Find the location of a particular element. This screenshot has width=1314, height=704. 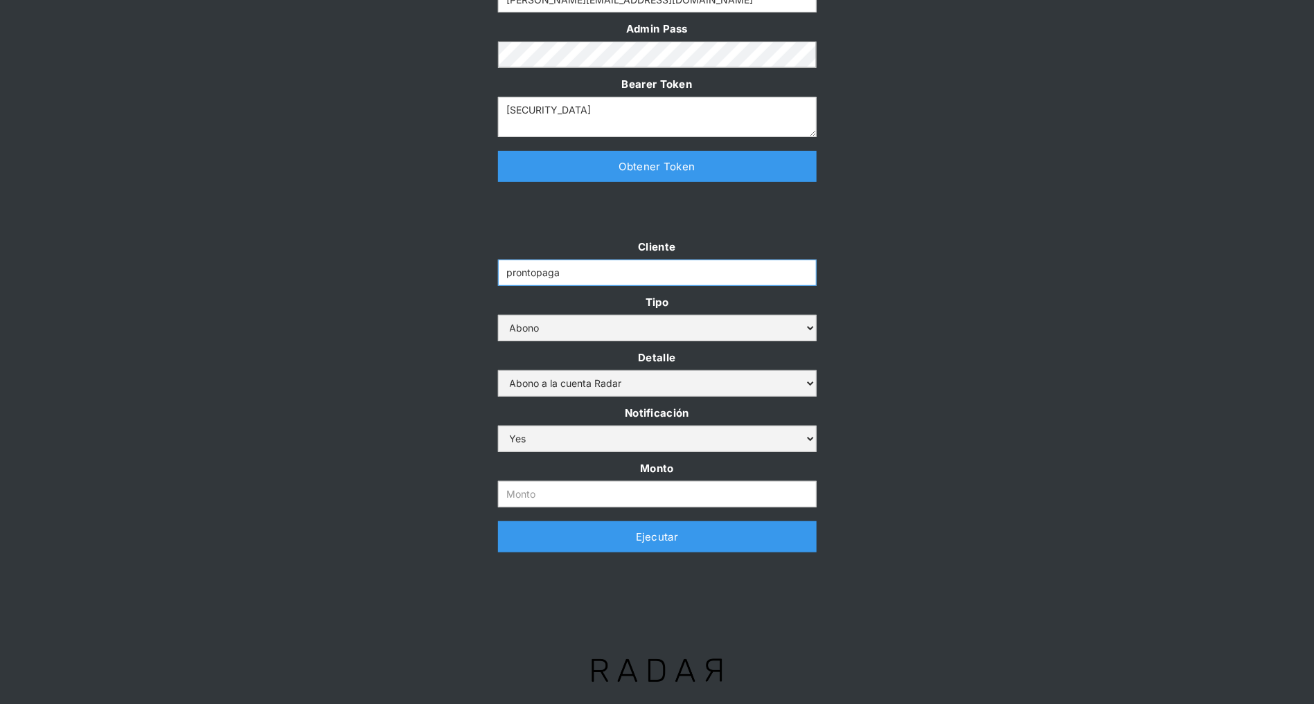

form: Form is located at coordinates (657, 373).